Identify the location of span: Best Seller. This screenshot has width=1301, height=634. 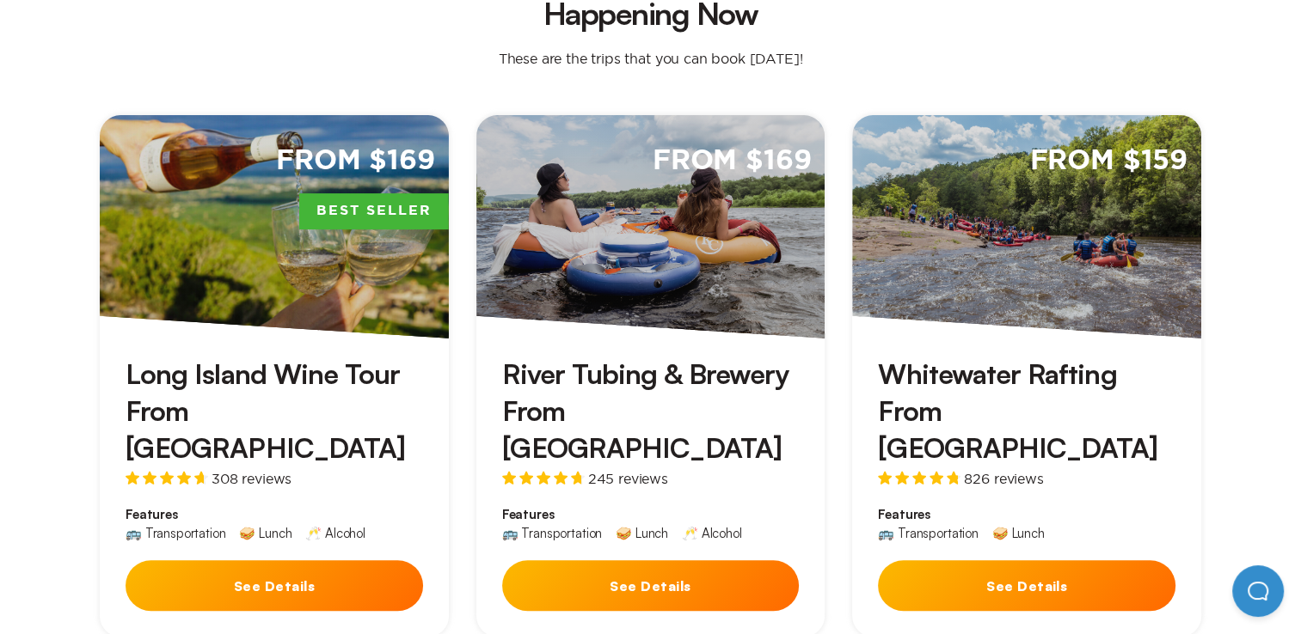
(374, 211).